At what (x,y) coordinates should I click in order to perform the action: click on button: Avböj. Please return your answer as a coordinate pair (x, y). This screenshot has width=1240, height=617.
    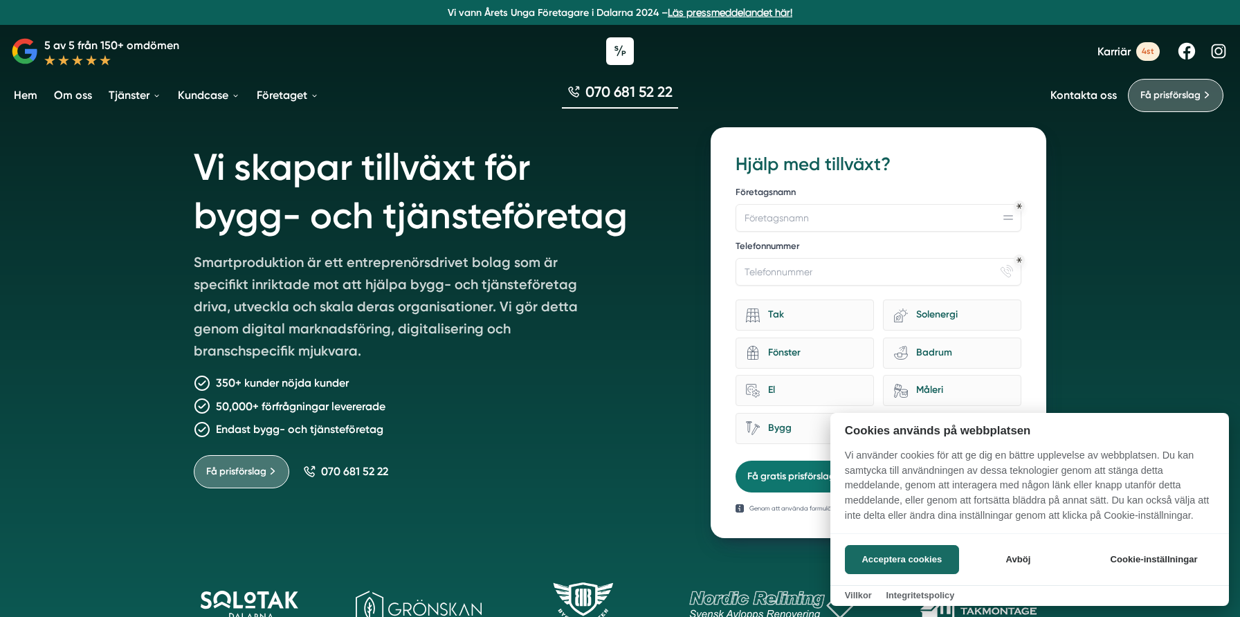
    Looking at the image, I should click on (1018, 560).